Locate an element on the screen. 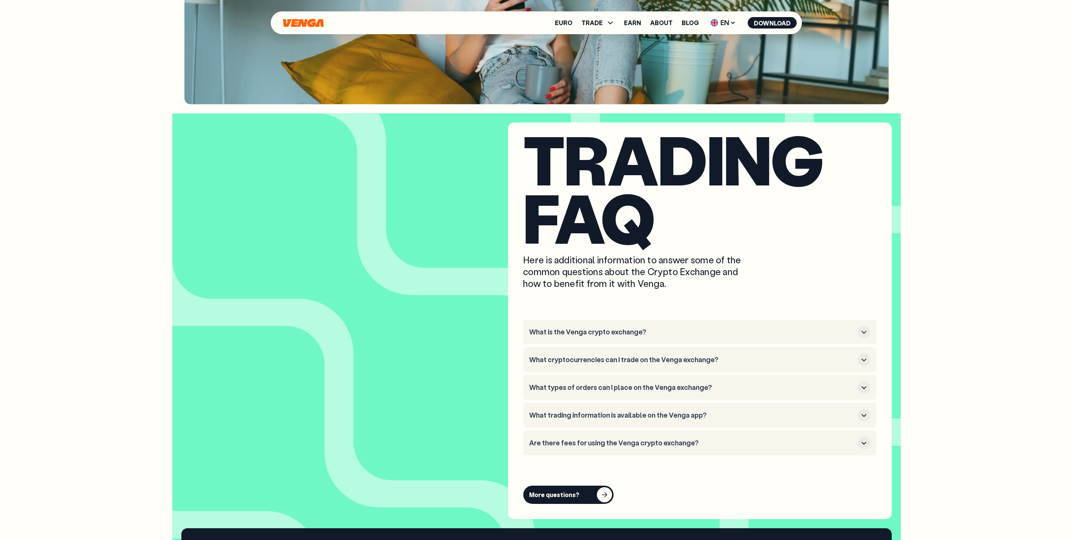 This screenshot has width=1073, height=540. h3: What cryptocurrencies can I trade on the Venga exchange? is located at coordinates (693, 360).